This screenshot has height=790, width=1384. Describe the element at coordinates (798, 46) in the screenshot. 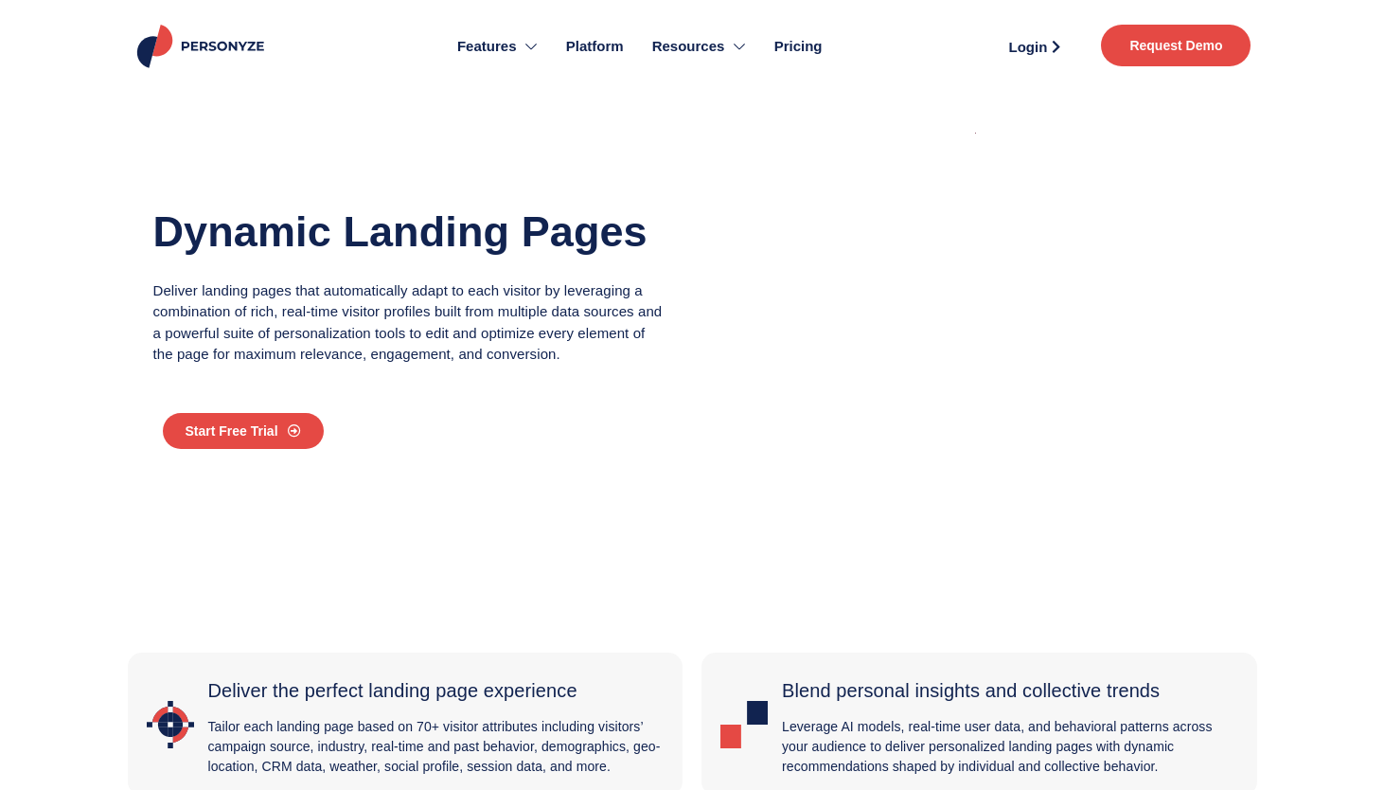

I see `span: Pricing` at that location.